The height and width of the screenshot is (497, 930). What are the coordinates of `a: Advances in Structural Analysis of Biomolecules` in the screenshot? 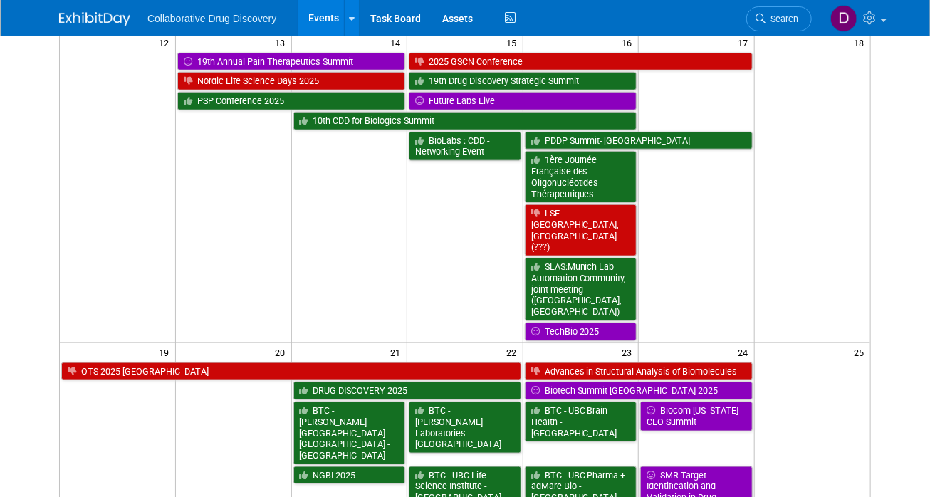 It's located at (639, 372).